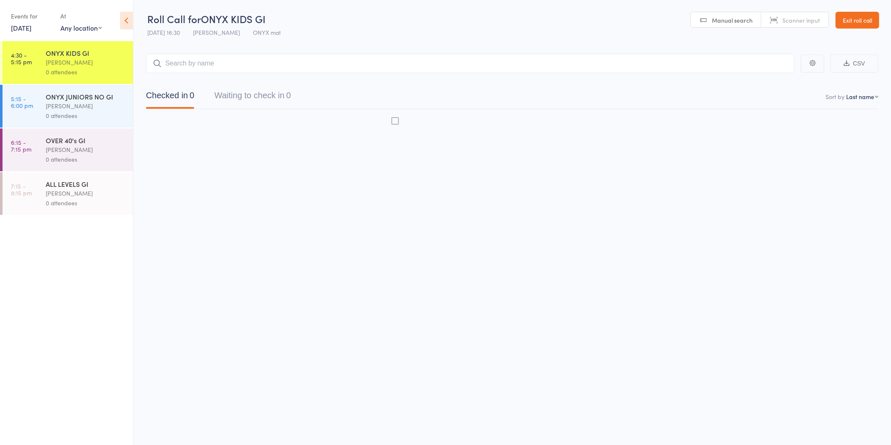  What do you see at coordinates (86, 97) in the screenshot?
I see `div: ONYX JUNIORS NO GI` at bounding box center [86, 97].